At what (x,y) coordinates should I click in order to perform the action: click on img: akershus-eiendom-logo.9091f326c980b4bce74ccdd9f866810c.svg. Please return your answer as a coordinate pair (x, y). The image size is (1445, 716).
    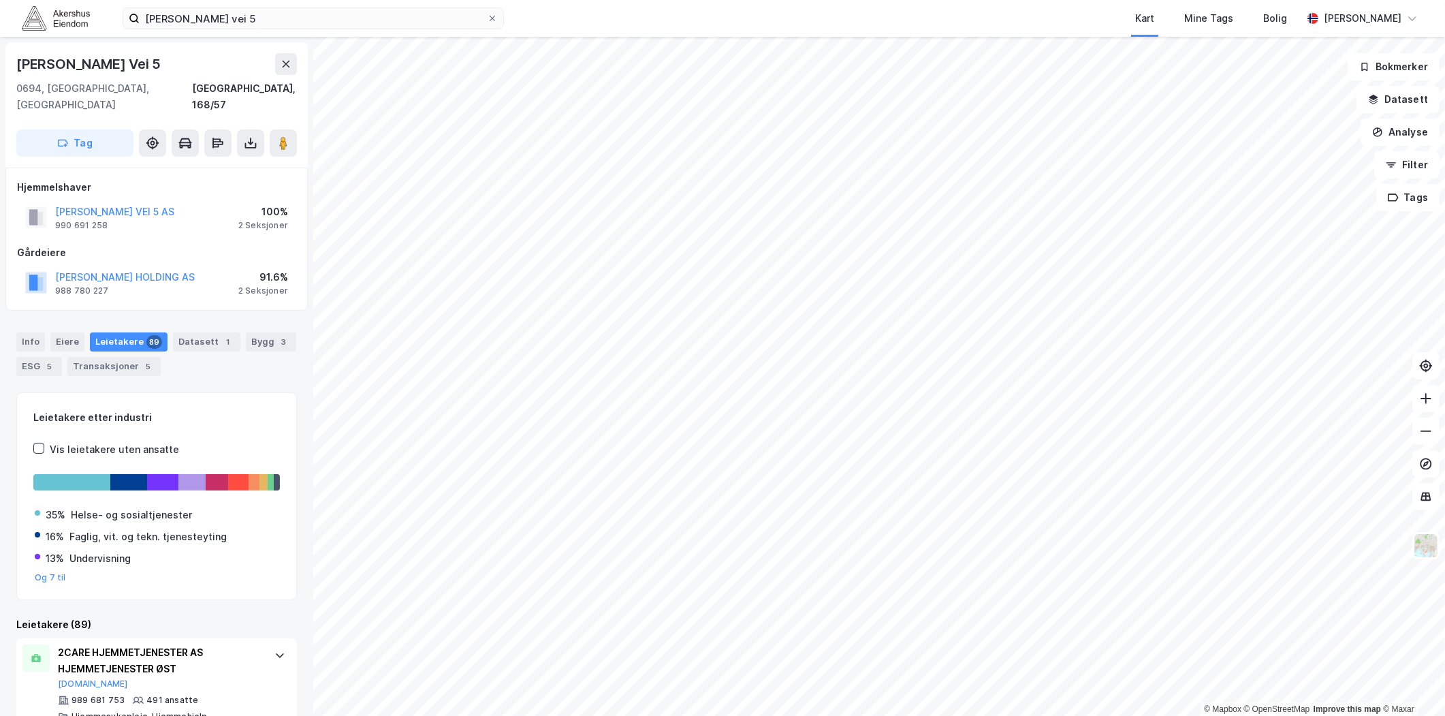
    Looking at the image, I should click on (56, 18).